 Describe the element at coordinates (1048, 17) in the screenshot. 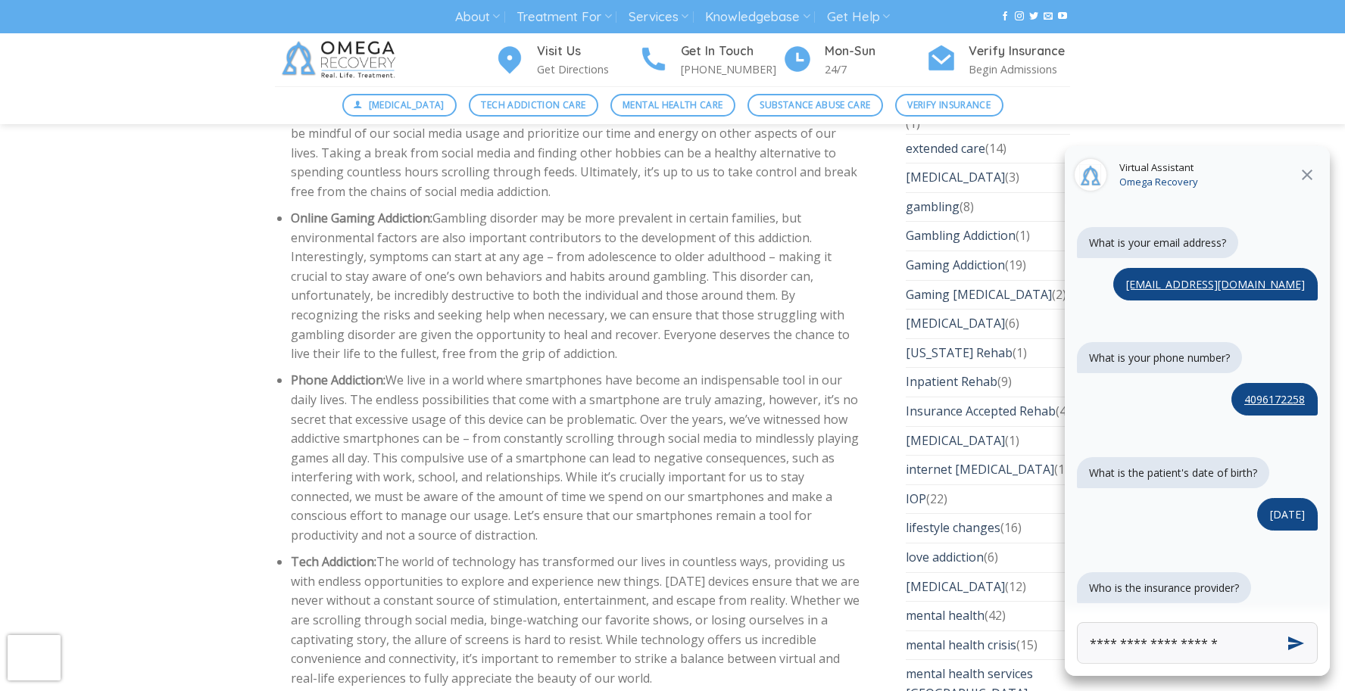

I see `a: Send us an email` at that location.